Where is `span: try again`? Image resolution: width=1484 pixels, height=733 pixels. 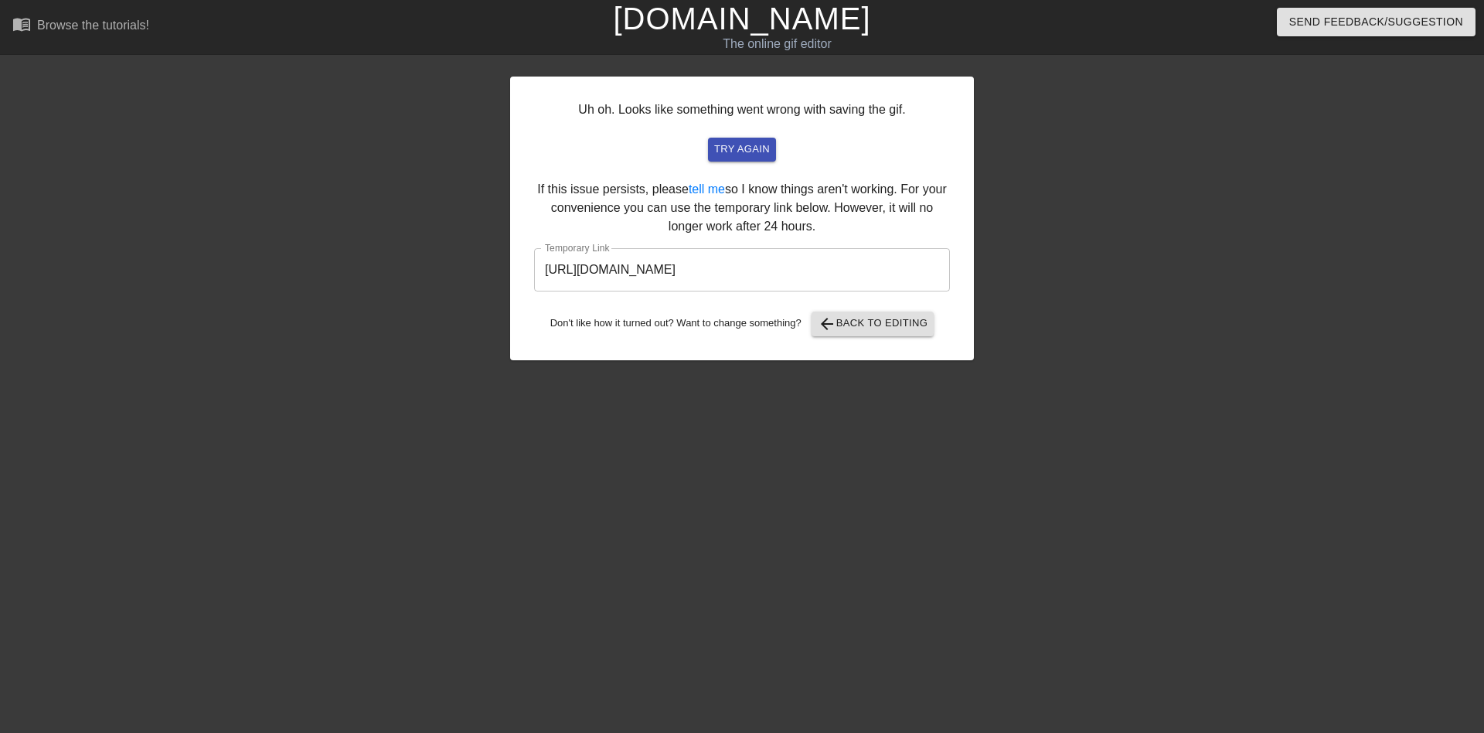 span: try again is located at coordinates (742, 149).